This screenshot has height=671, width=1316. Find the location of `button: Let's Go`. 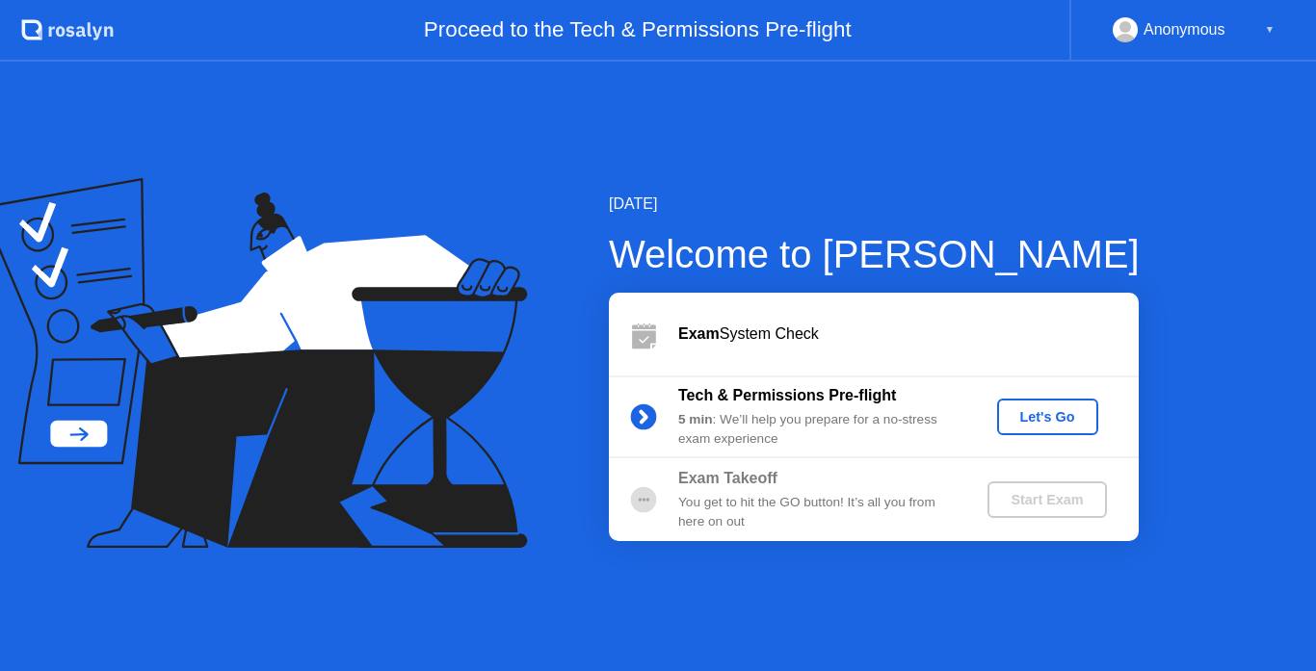

button: Let's Go is located at coordinates (1047, 417).